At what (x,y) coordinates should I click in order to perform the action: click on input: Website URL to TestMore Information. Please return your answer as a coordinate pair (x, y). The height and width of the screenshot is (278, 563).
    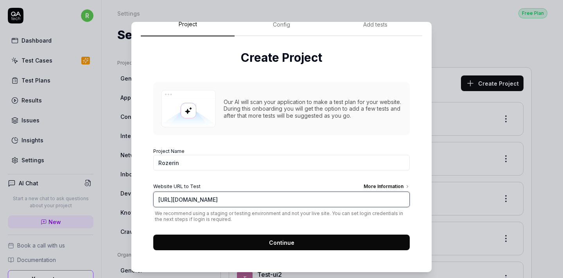
    Looking at the image, I should click on (281, 199).